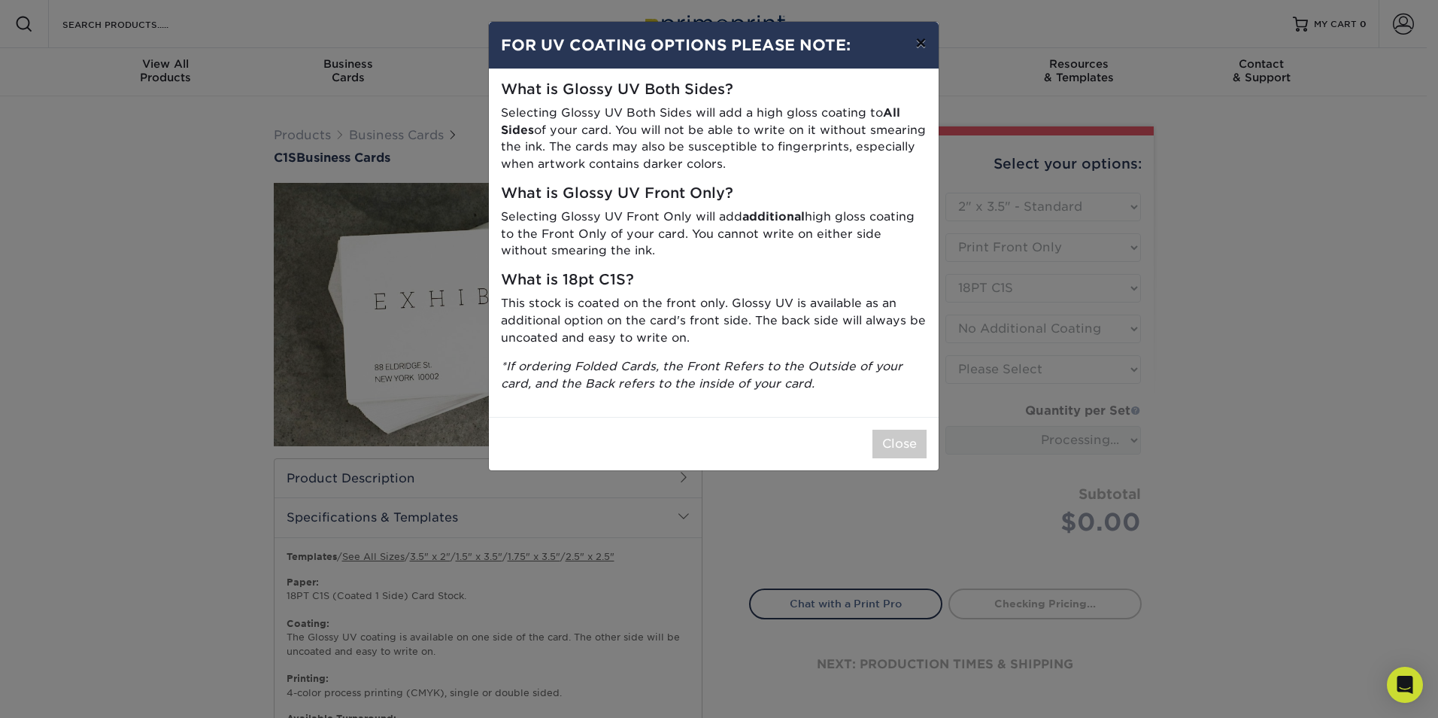 Image resolution: width=1438 pixels, height=718 pixels. I want to click on h4: FOR UV COATING OPTIONS PLEASE NOTE:, so click(714, 45).